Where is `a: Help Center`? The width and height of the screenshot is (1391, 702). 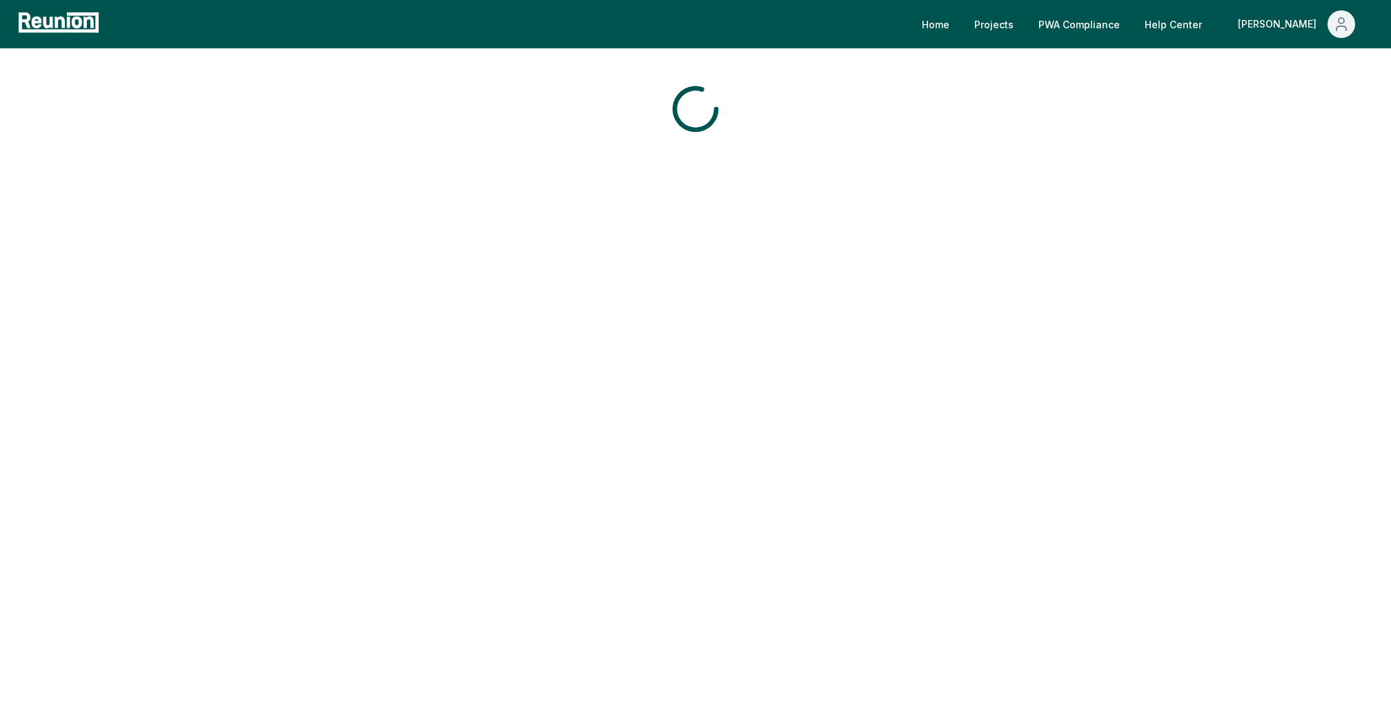 a: Help Center is located at coordinates (1173, 24).